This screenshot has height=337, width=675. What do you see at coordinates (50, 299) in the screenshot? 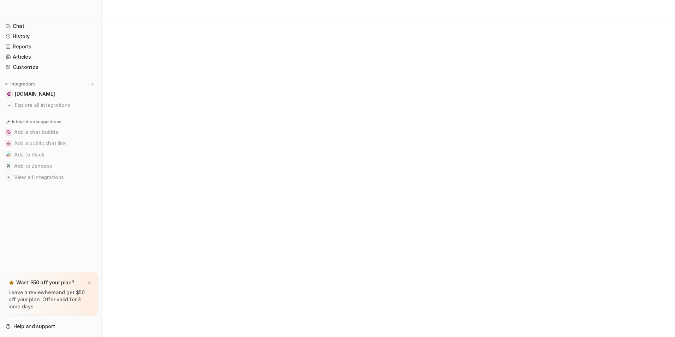
I see `p: Leave a review and get $50 off your plan. Offer valid for 3 more days.` at bounding box center [50, 299].